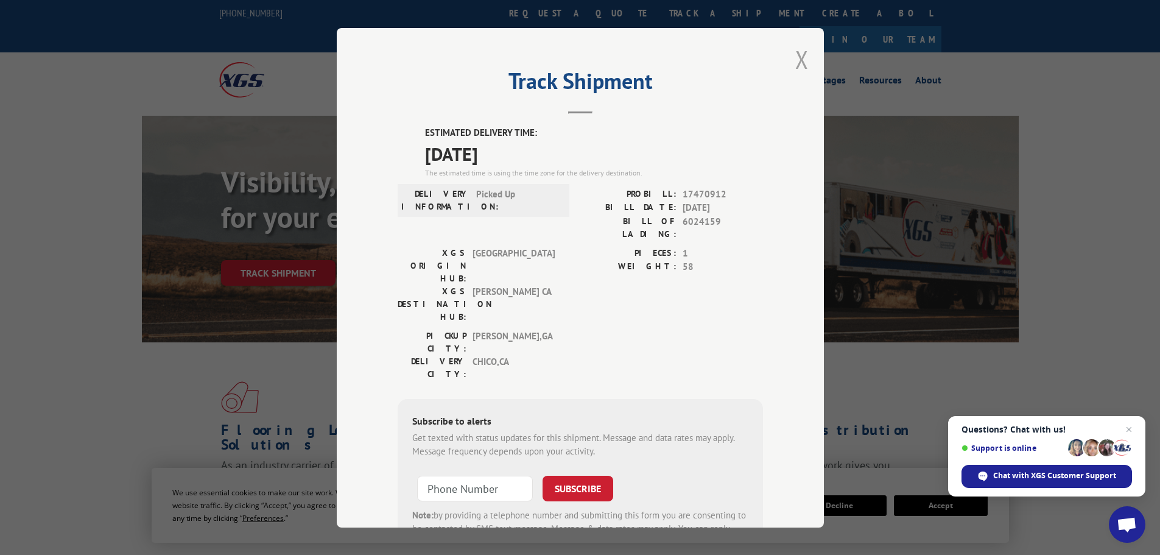 This screenshot has height=555, width=1160. Describe the element at coordinates (629, 227) in the screenshot. I see `label: BILL OF LADING:` at that location.